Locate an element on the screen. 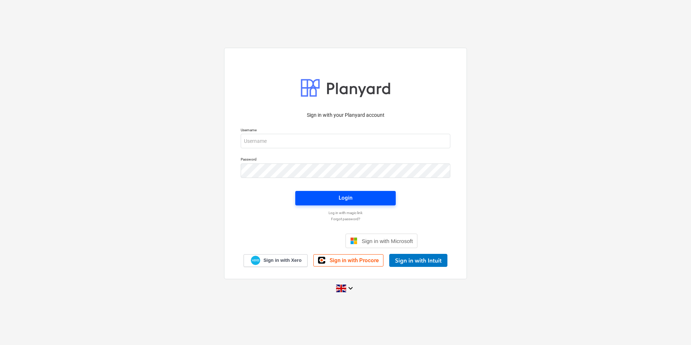  a: Forgot password? is located at coordinates (345, 219).